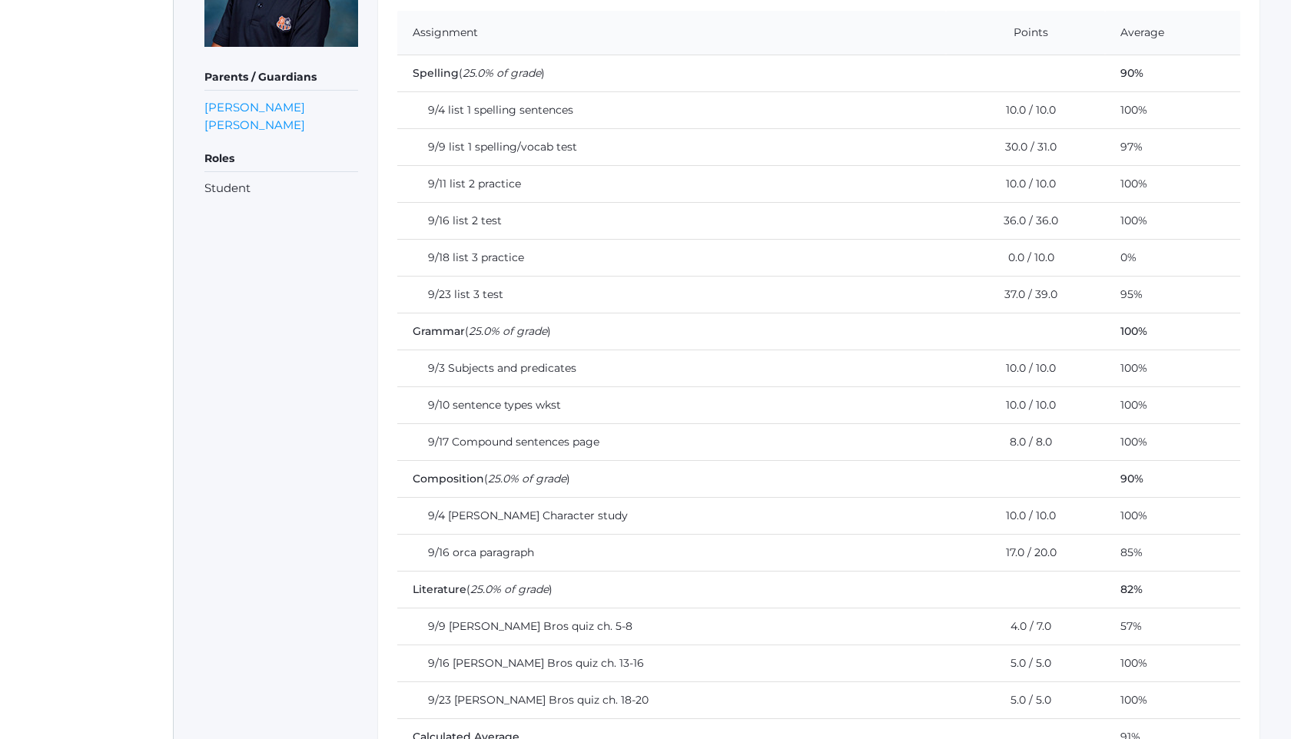 This screenshot has width=1291, height=739. Describe the element at coordinates (436, 73) in the screenshot. I see `span: Spelling` at that location.